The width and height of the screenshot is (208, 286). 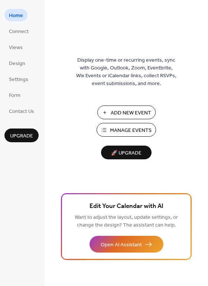 What do you see at coordinates (126, 222) in the screenshot?
I see `span: Want to adjust the layout, update settings, or change the design? The assistant can help.` at bounding box center [126, 222].